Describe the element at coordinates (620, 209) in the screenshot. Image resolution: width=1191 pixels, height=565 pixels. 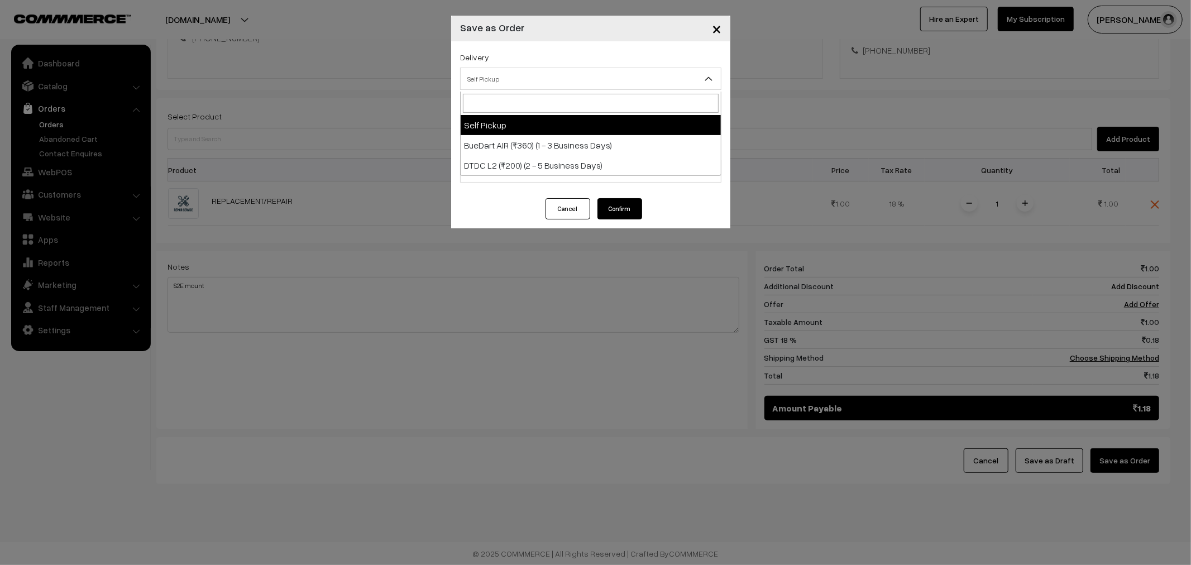
I see `button: Confirm` at that location.